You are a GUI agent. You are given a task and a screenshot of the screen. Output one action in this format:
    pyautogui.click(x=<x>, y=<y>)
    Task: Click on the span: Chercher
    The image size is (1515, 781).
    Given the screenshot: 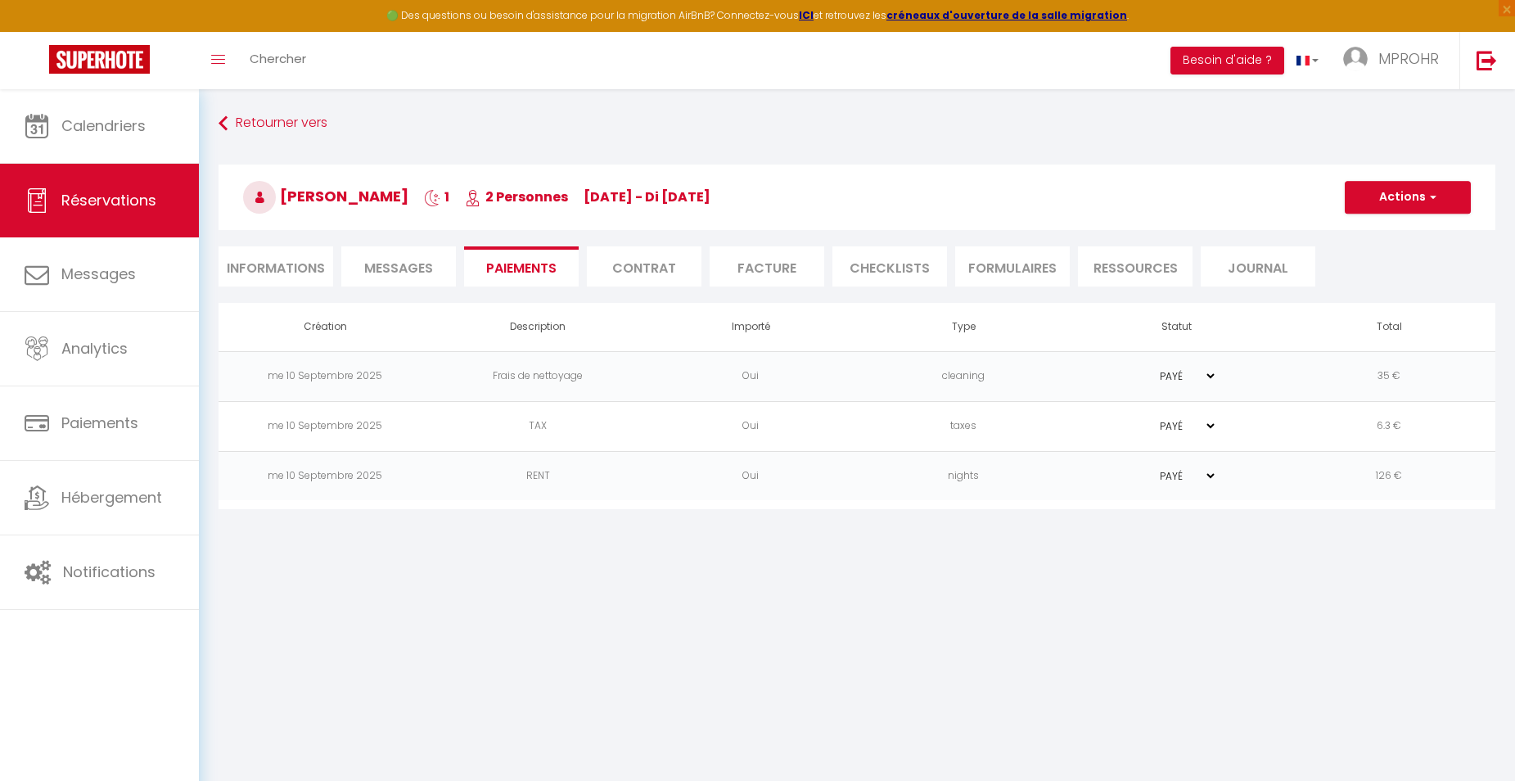 What is the action you would take?
    pyautogui.click(x=277, y=58)
    